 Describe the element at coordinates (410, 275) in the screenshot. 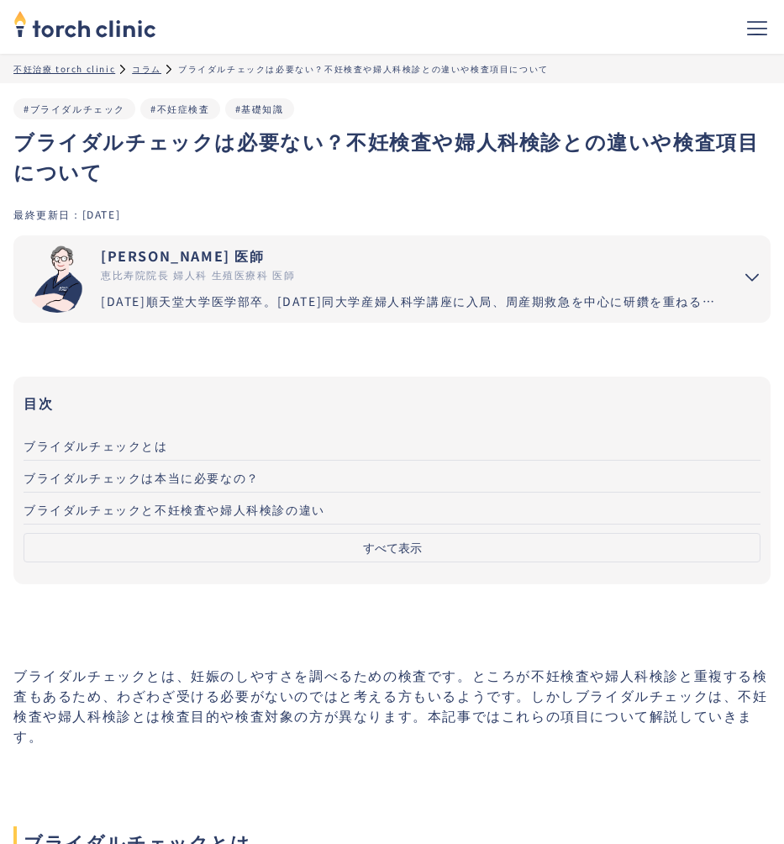

I see `div: 恵比寿院院長 婦人科 生殖医療科 医師` at that location.